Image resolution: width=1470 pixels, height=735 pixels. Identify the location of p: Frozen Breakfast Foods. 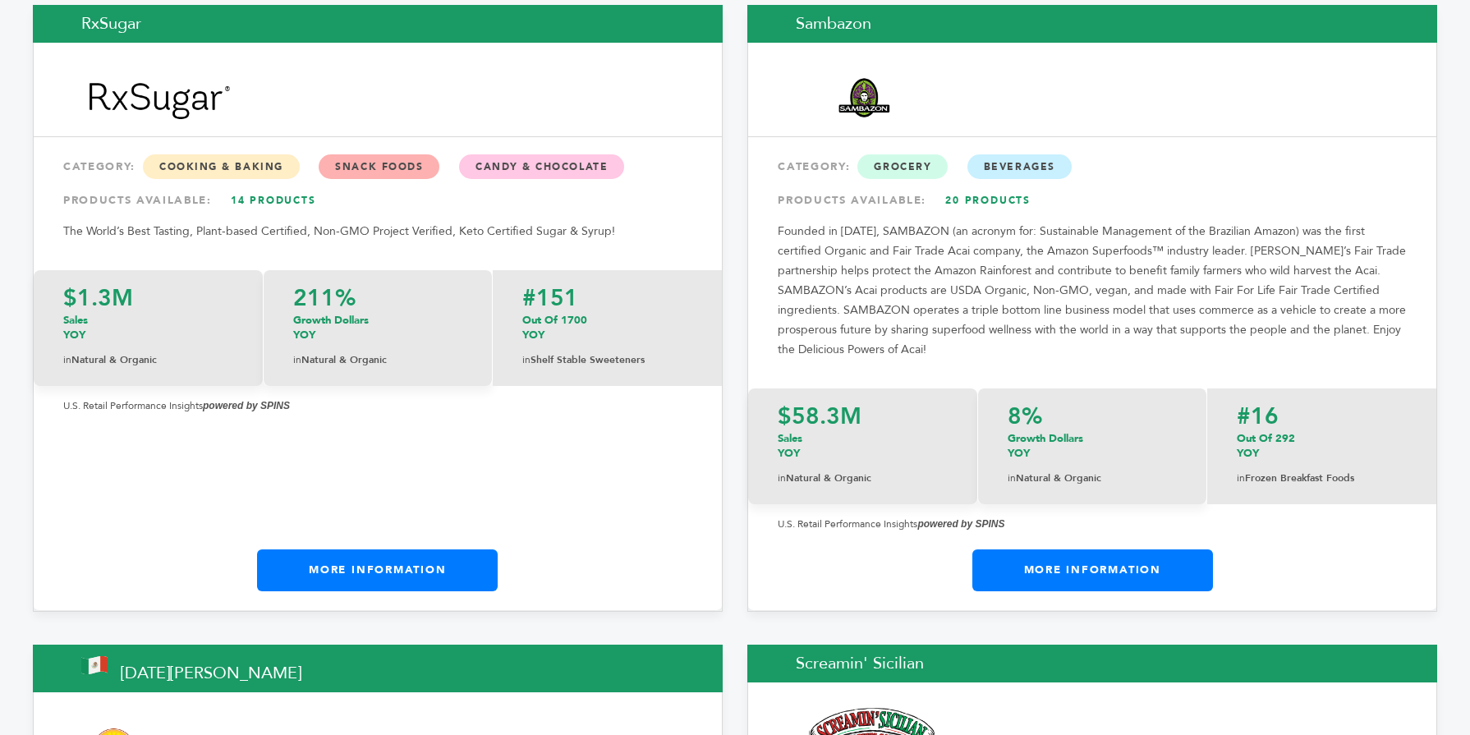
(1321, 478).